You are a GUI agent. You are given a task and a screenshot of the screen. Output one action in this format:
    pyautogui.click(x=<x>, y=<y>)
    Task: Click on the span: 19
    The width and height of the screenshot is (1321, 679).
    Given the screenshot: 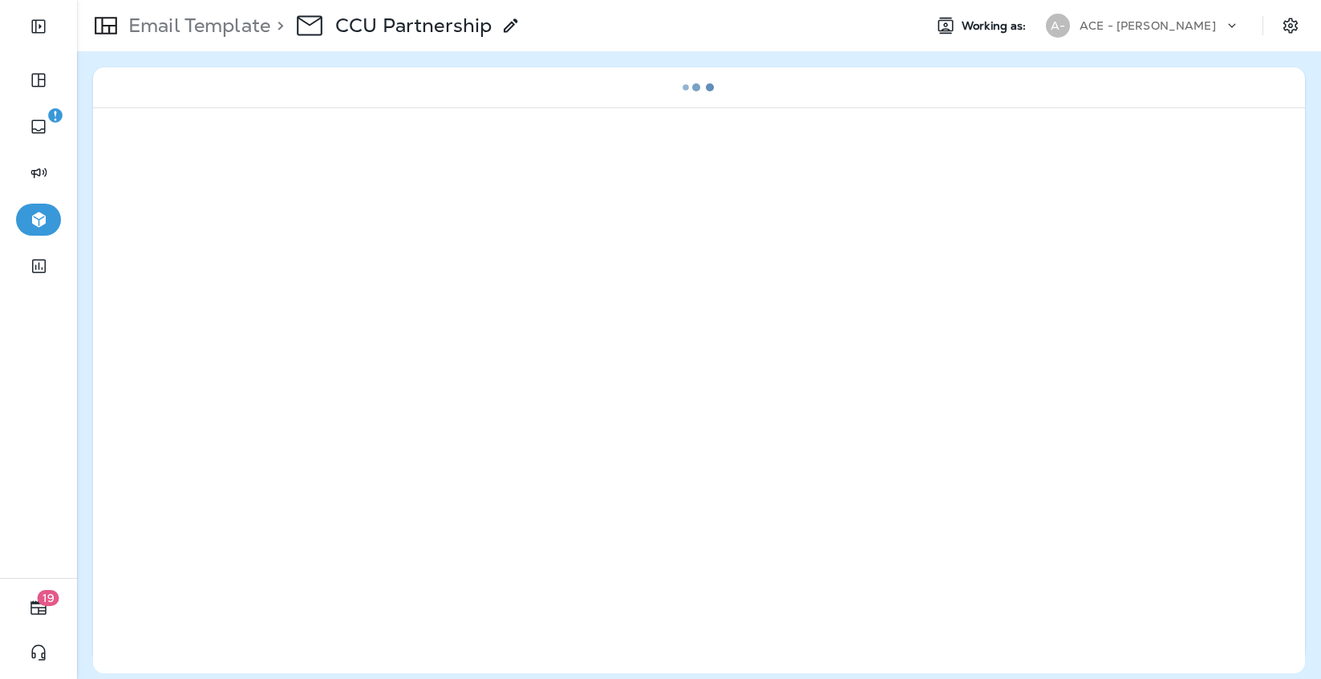 What is the action you would take?
    pyautogui.click(x=48, y=598)
    